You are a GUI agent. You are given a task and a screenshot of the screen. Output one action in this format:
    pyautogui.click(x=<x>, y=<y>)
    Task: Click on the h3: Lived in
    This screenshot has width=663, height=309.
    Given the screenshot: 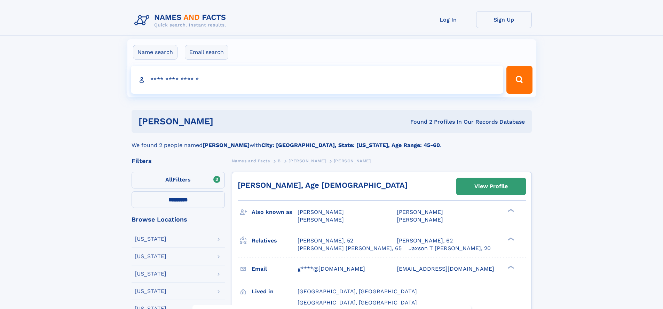 What is the action you would take?
    pyautogui.click(x=274, y=291)
    